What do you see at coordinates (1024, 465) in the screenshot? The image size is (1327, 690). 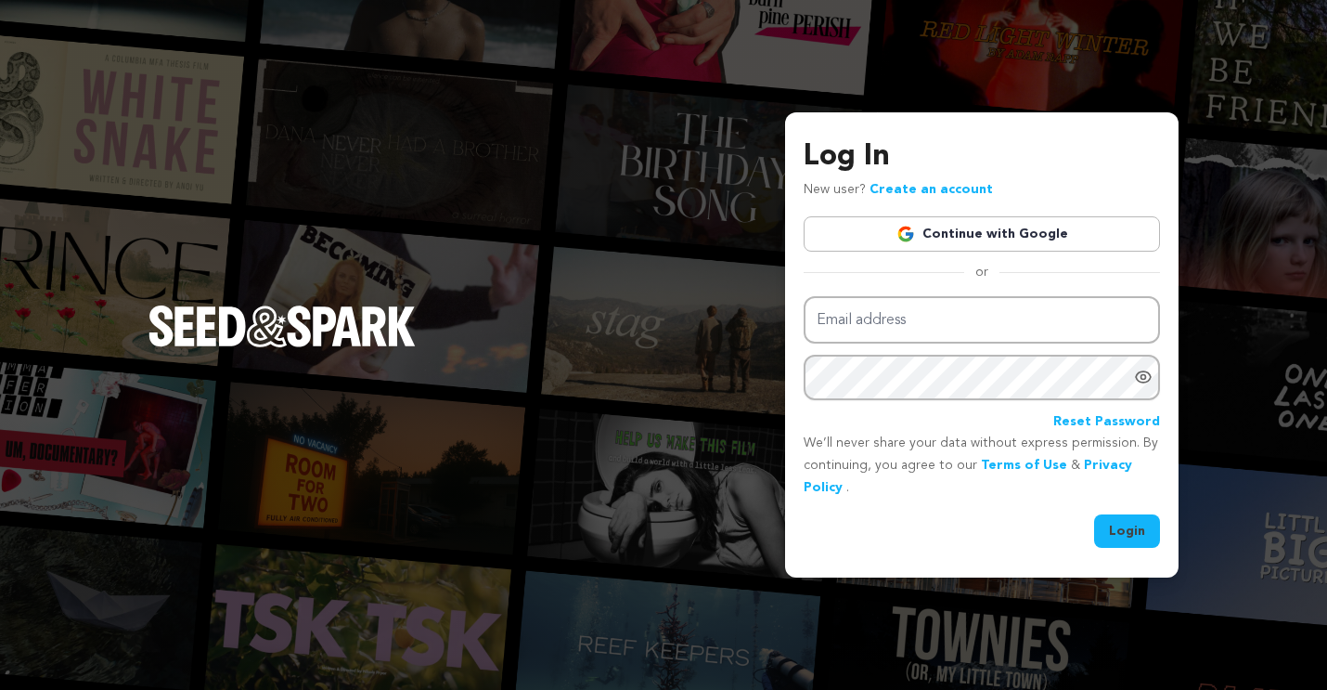 I see `a: Terms of Use` at bounding box center [1024, 465].